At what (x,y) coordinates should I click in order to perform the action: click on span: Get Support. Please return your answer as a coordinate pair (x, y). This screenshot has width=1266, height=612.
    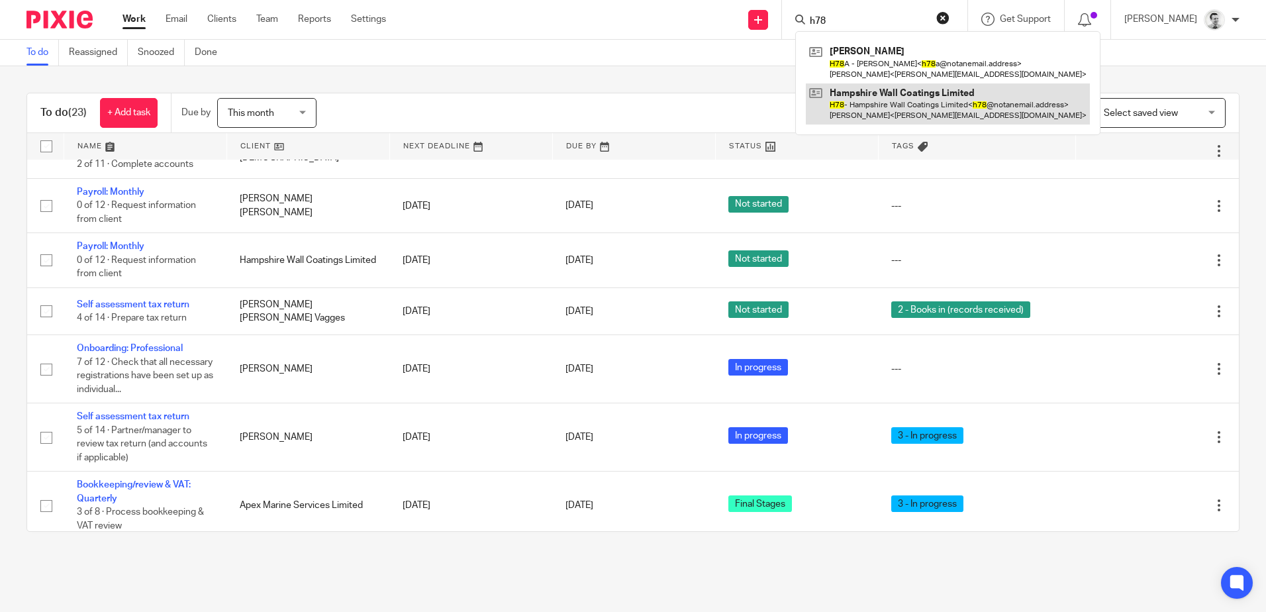
    Looking at the image, I should click on (1025, 19).